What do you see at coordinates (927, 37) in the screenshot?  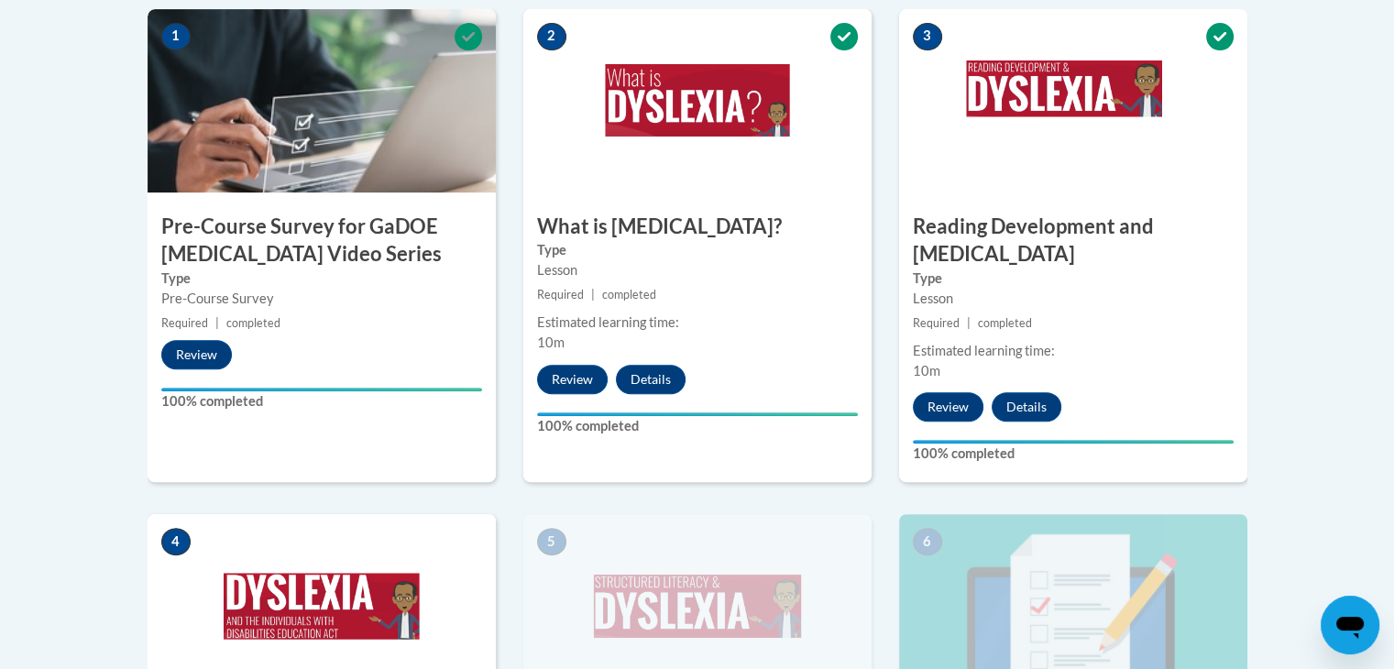 I see `span: 3` at bounding box center [927, 37].